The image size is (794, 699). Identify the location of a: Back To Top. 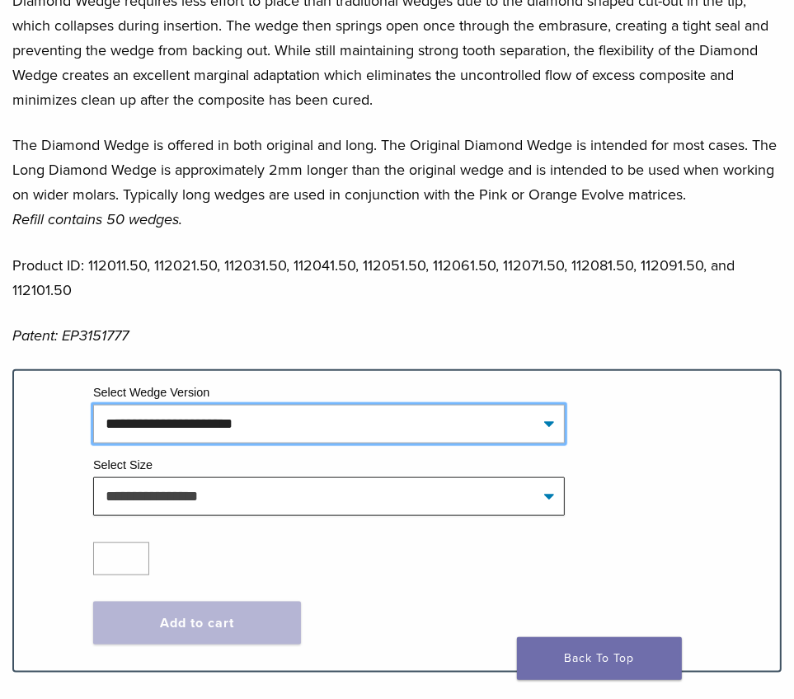
(599, 659).